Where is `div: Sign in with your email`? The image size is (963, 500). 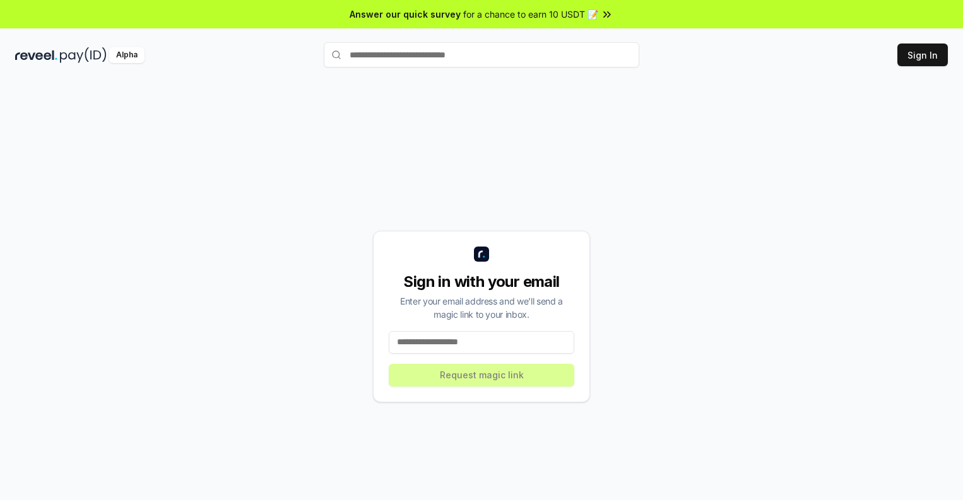
div: Sign in with your email is located at coordinates (481, 282).